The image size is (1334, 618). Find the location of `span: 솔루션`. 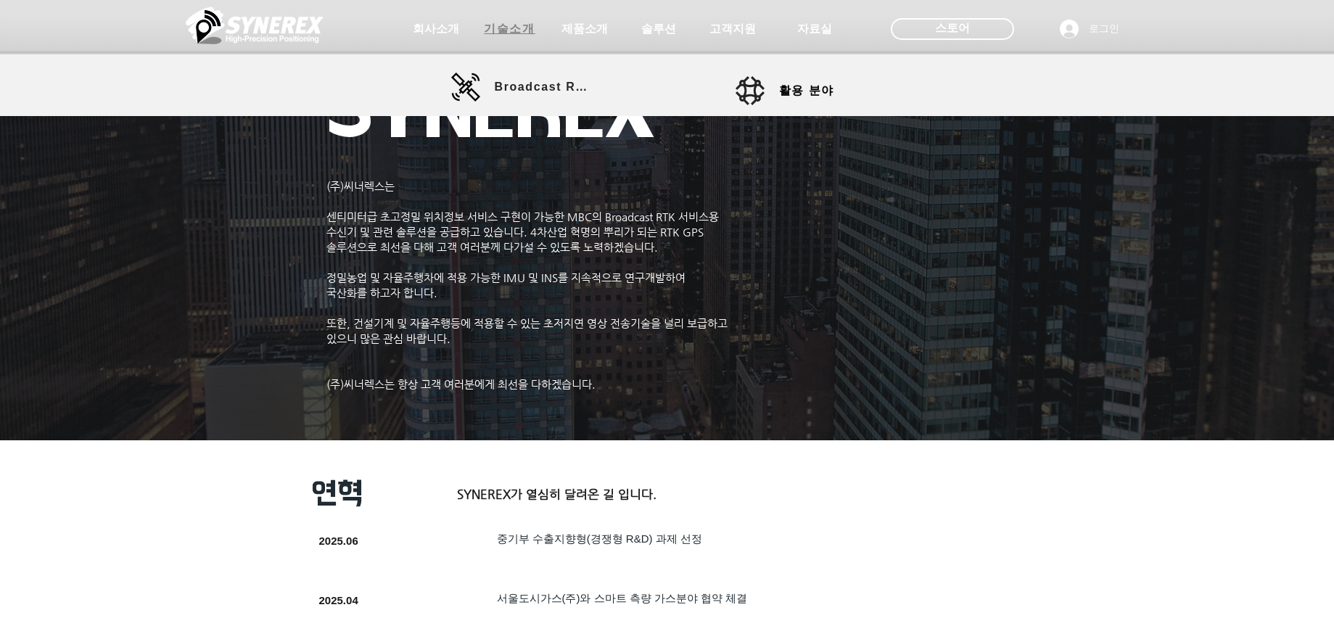

span: 솔루션 is located at coordinates (659, 29).